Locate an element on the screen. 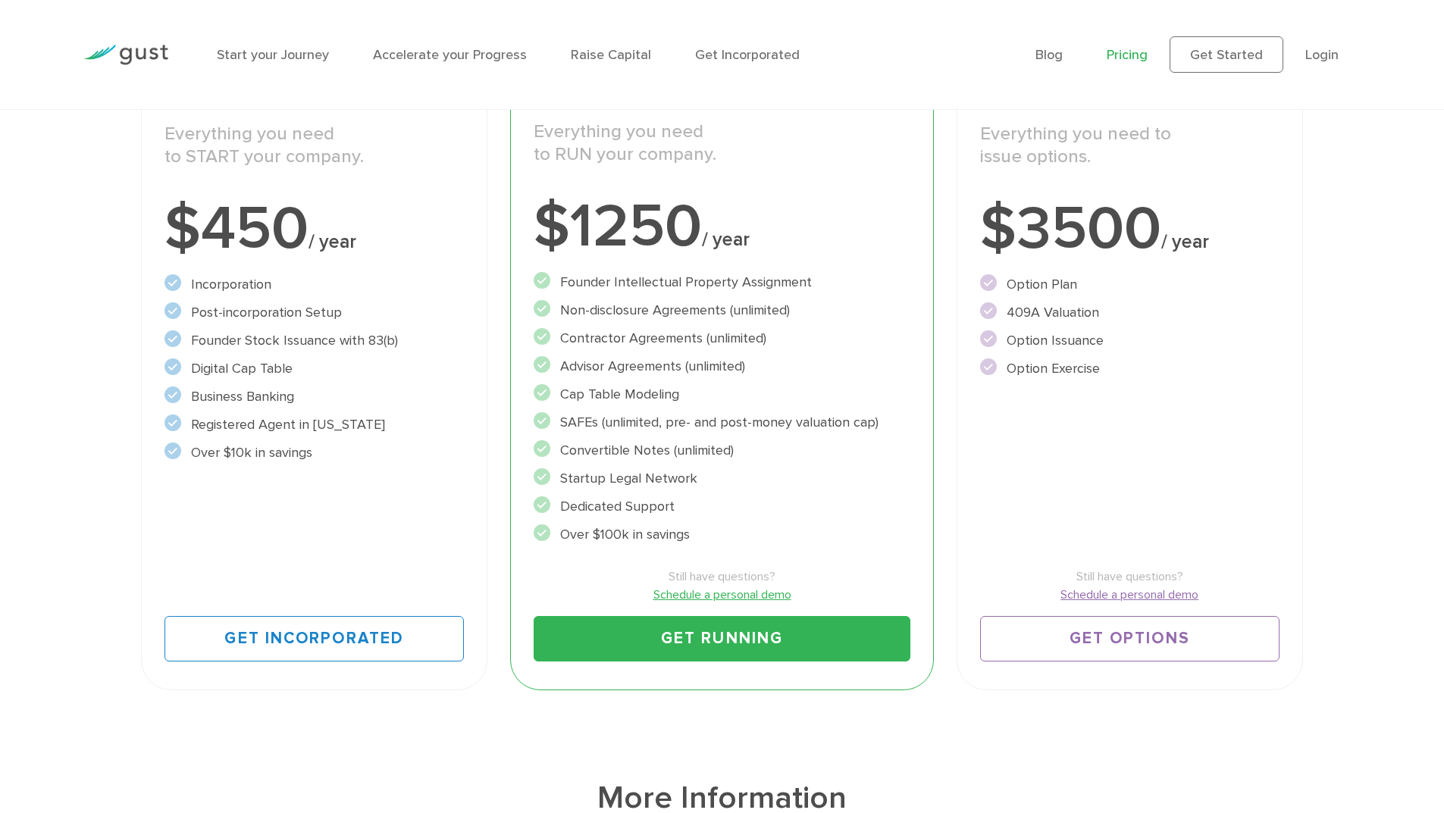 The height and width of the screenshot is (813, 1444). p: Everything you need to issue options. is located at coordinates (1129, 146).